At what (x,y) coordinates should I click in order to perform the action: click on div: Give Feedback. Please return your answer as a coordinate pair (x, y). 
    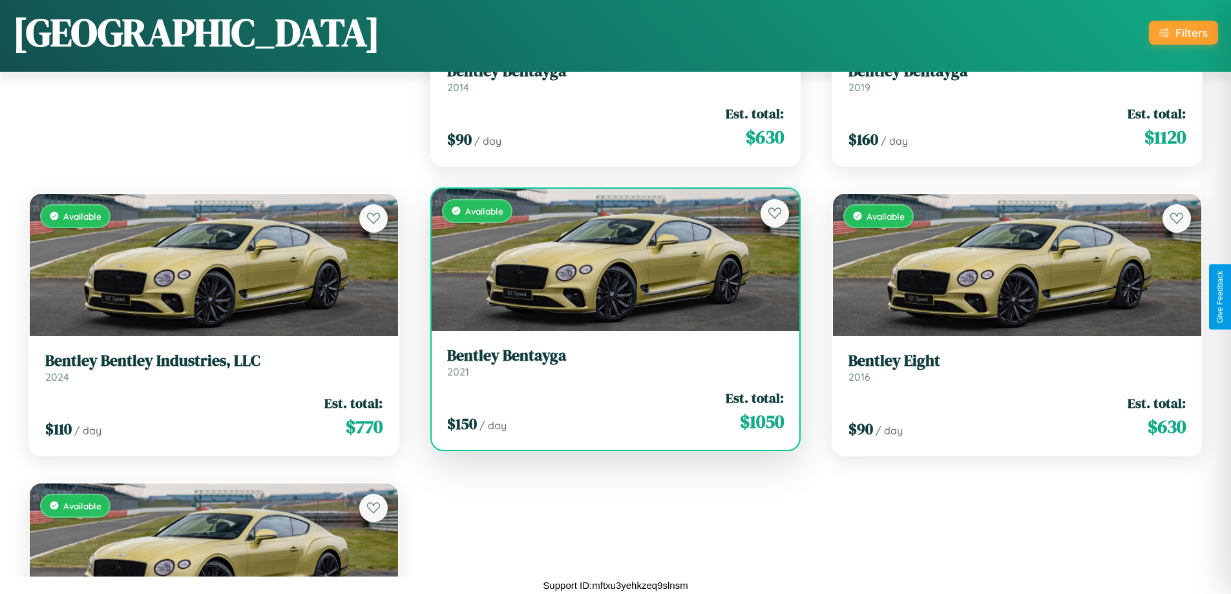
    Looking at the image, I should click on (1220, 297).